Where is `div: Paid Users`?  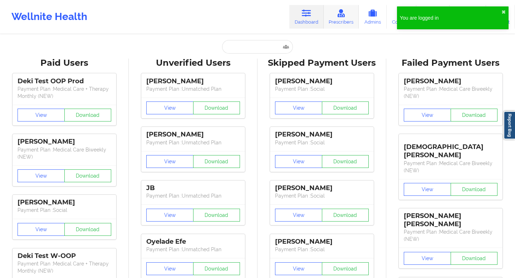
div: Paid Users is located at coordinates (64, 63).